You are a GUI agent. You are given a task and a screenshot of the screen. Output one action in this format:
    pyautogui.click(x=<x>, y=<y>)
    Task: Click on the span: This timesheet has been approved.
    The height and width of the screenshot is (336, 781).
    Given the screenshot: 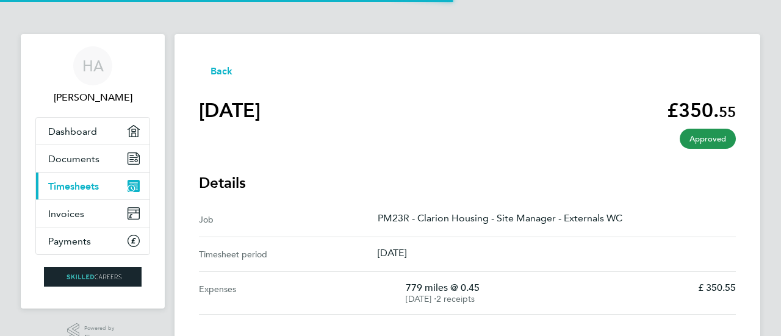 What is the action you would take?
    pyautogui.click(x=708, y=139)
    